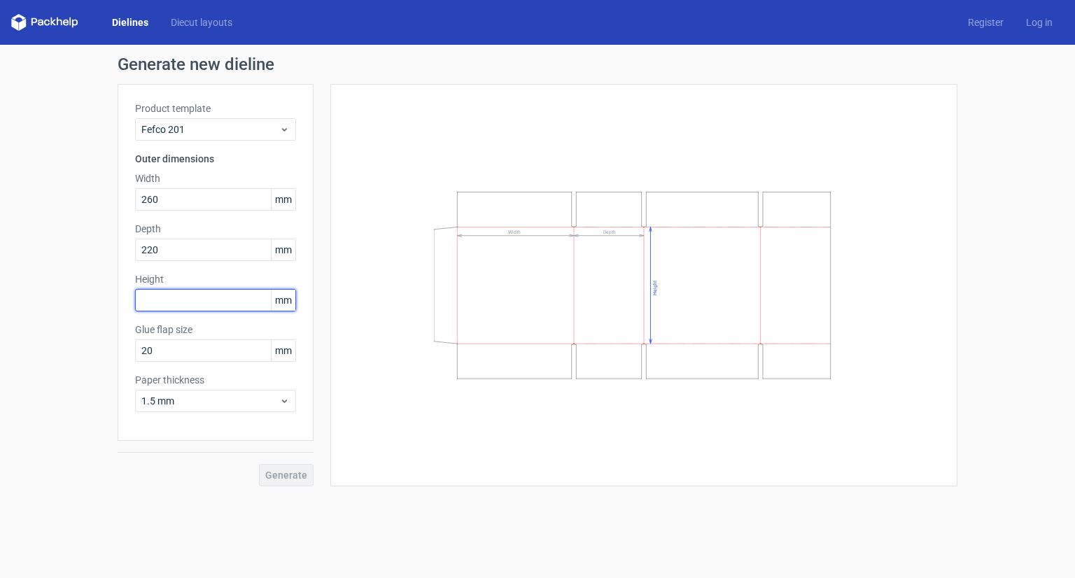  What do you see at coordinates (216, 279) in the screenshot?
I see `label: Height` at bounding box center [216, 279].